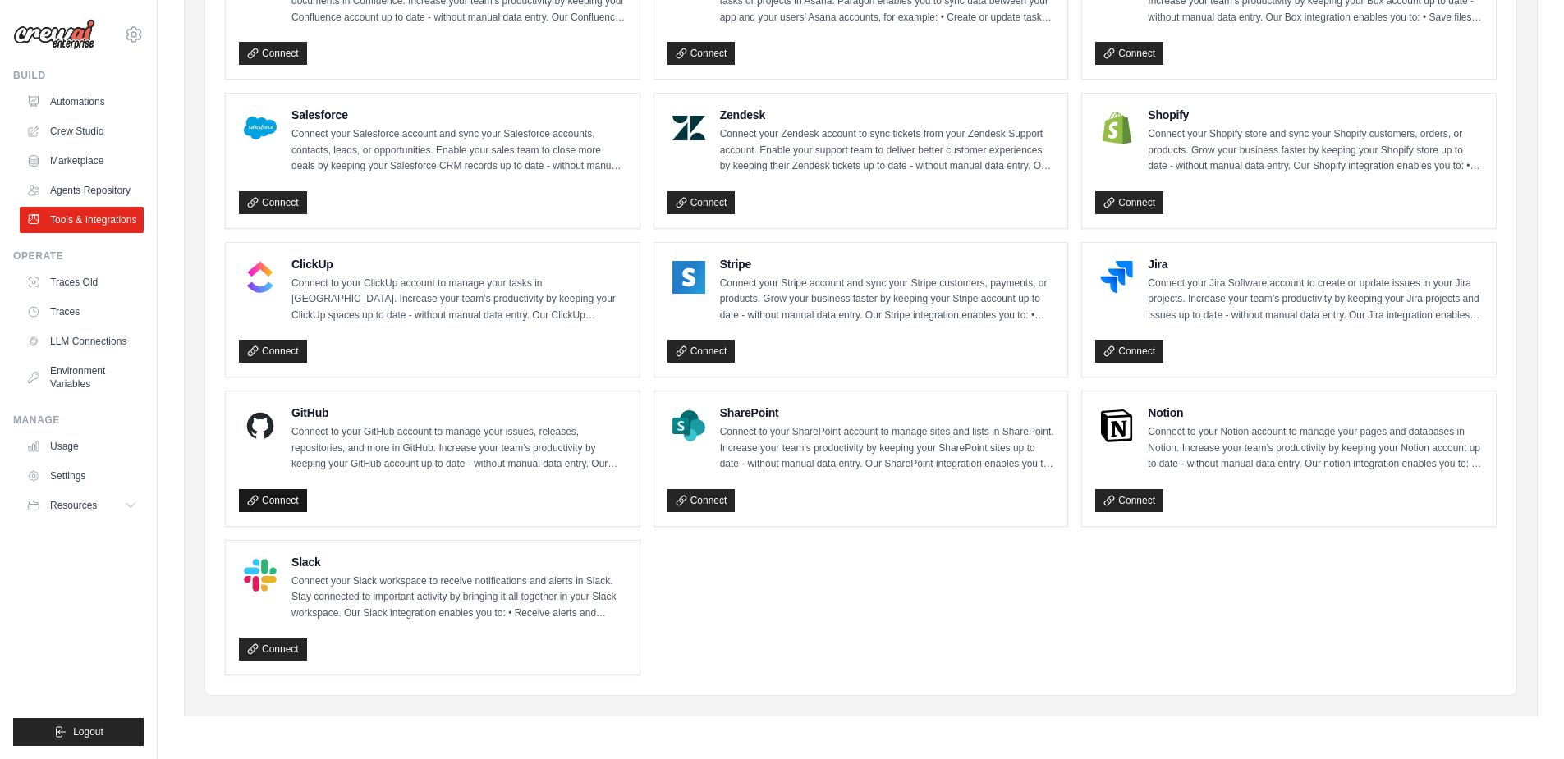  What do you see at coordinates (1315, 264) in the screenshot?
I see `h4: Jira` at bounding box center [1315, 264].